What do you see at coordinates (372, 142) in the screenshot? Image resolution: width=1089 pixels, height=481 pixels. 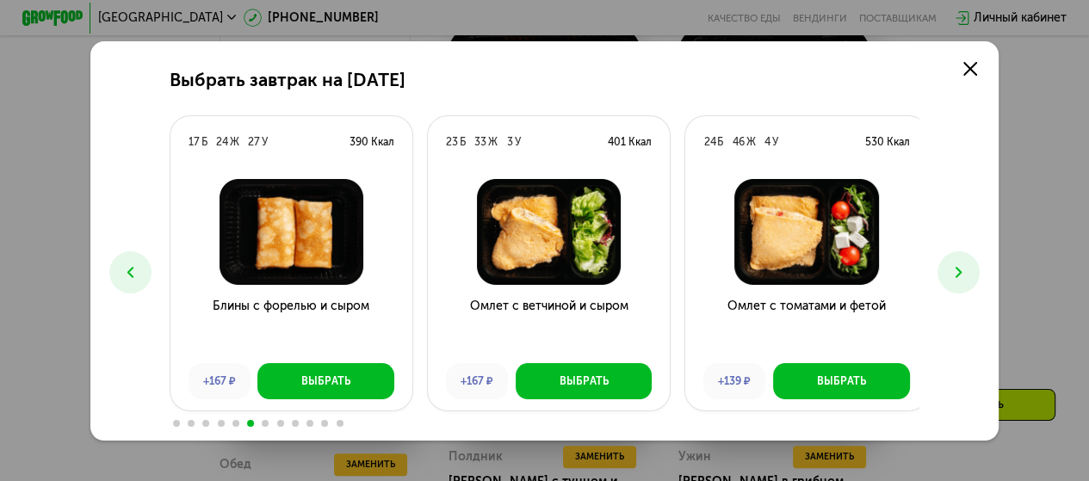 I see `div: 390 Ккал` at bounding box center [372, 142].